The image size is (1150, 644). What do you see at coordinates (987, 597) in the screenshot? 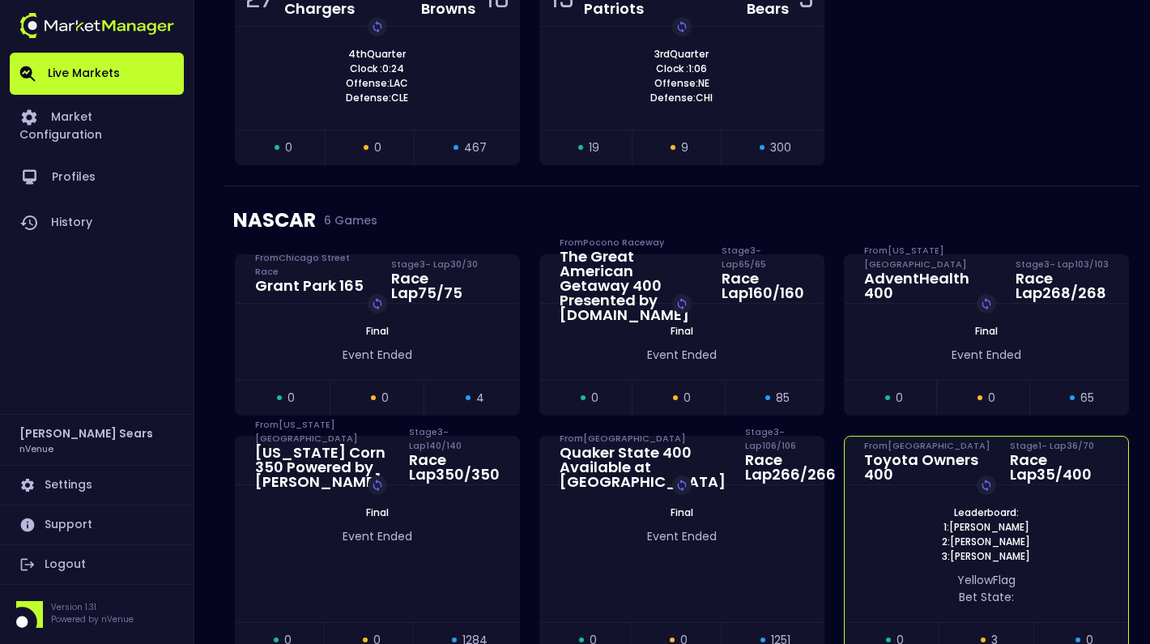
I see `span: Bet State:` at bounding box center [987, 597].